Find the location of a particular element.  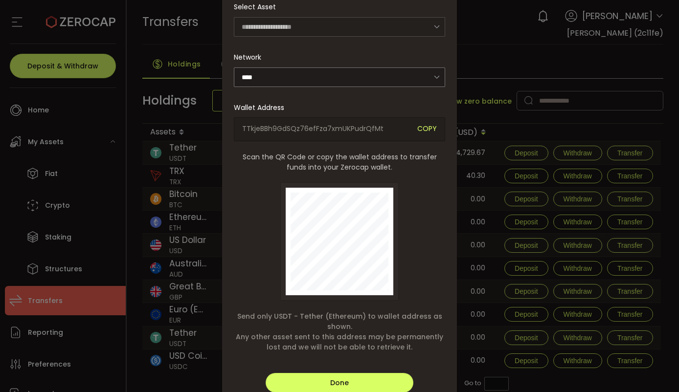

label: Network is located at coordinates (250, 57).